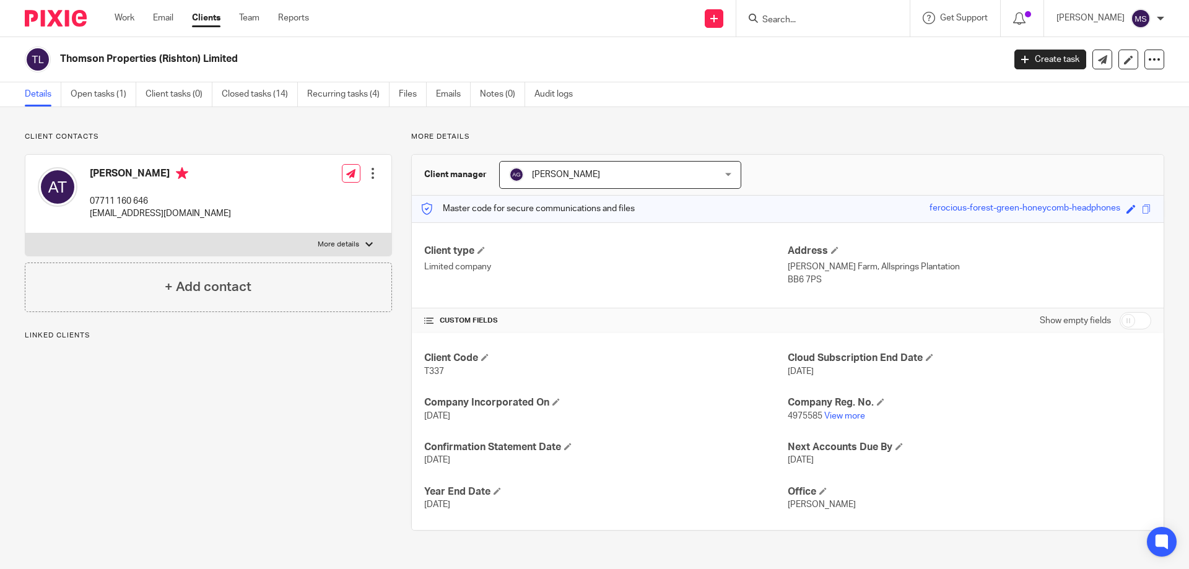  What do you see at coordinates (249, 18) in the screenshot?
I see `a: Team` at bounding box center [249, 18].